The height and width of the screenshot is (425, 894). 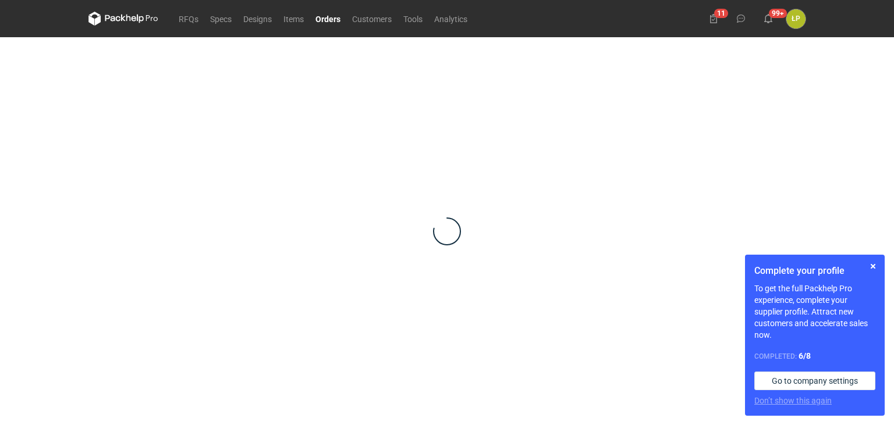 I want to click on strong: 6 / 8, so click(x=804, y=356).